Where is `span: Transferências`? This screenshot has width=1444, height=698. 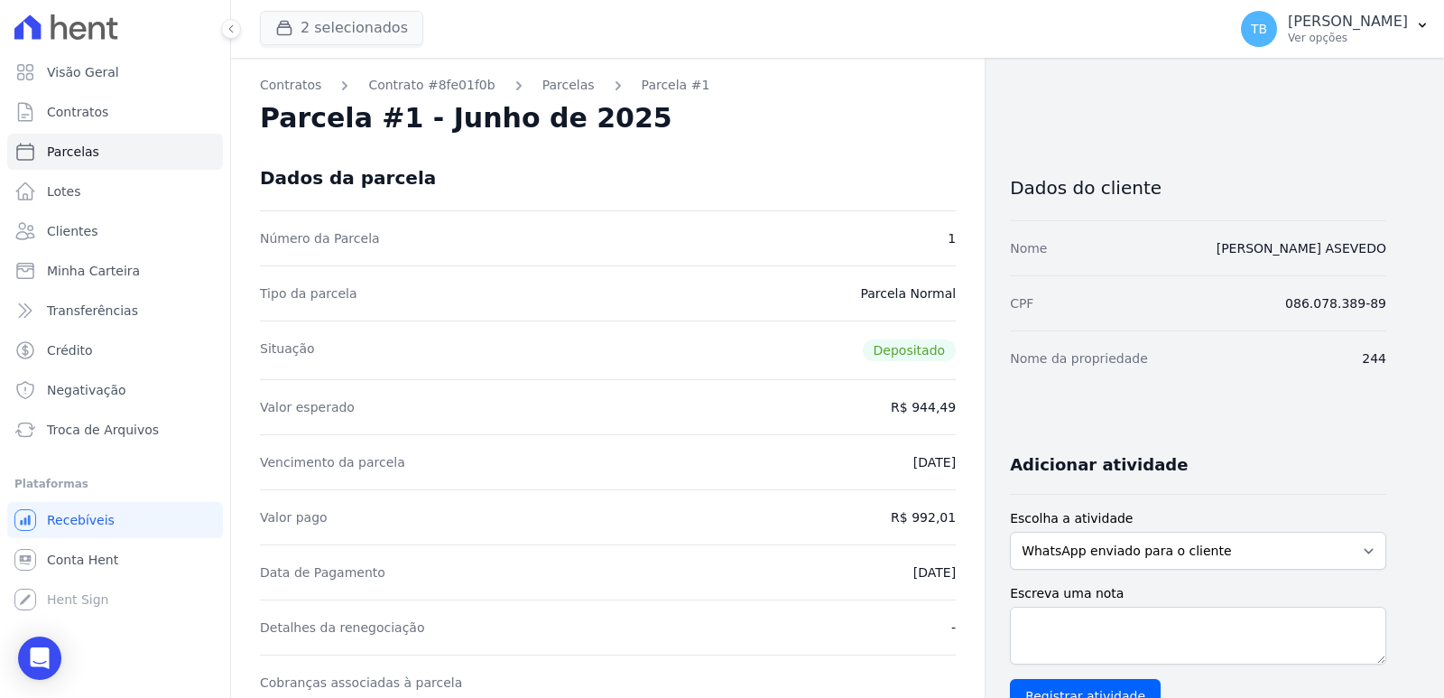 span: Transferências is located at coordinates (92, 310).